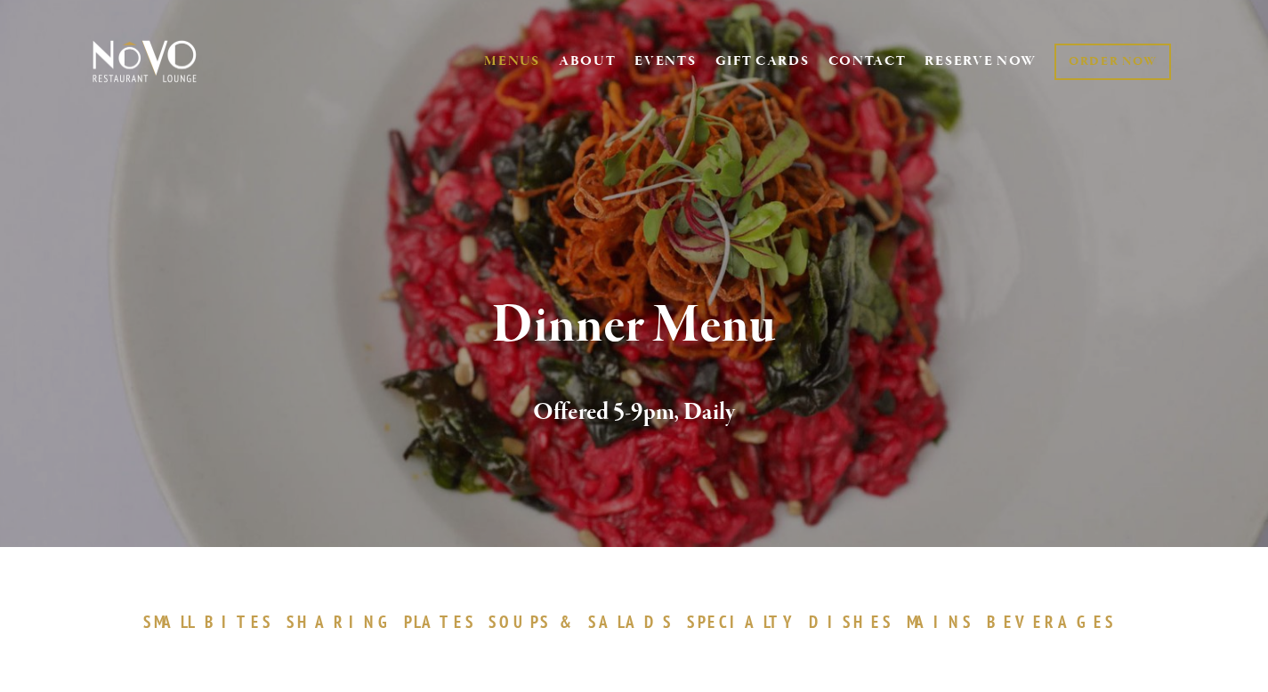 Image resolution: width=1268 pixels, height=692 pixels. What do you see at coordinates (939, 622) in the screenshot?
I see `span: MAINS` at bounding box center [939, 622].